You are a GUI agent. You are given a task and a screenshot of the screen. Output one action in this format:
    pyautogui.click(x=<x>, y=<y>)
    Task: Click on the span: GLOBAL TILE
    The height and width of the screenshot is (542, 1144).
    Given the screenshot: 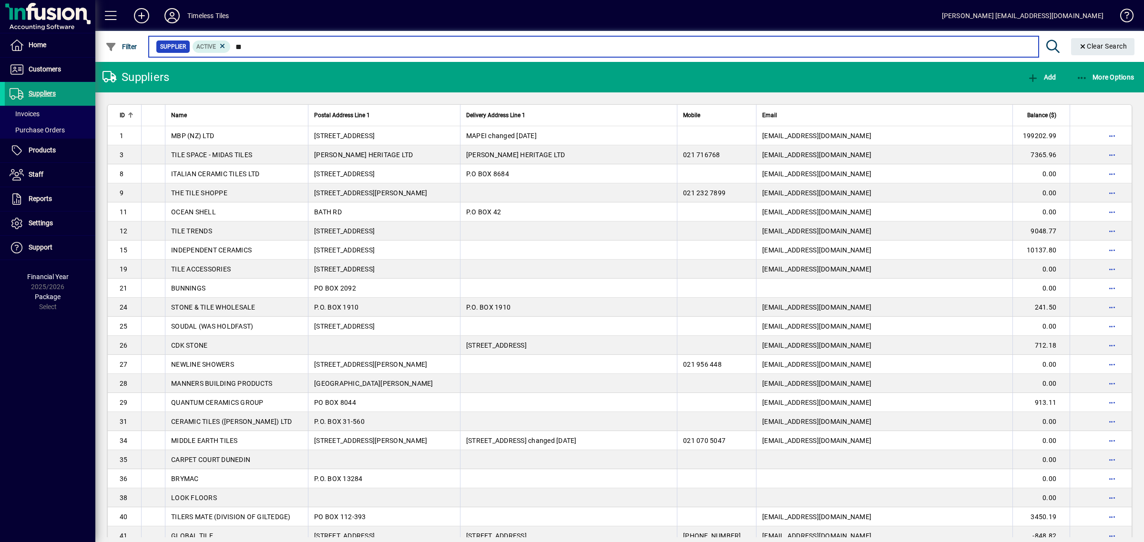 What is the action you would take?
    pyautogui.click(x=192, y=536)
    